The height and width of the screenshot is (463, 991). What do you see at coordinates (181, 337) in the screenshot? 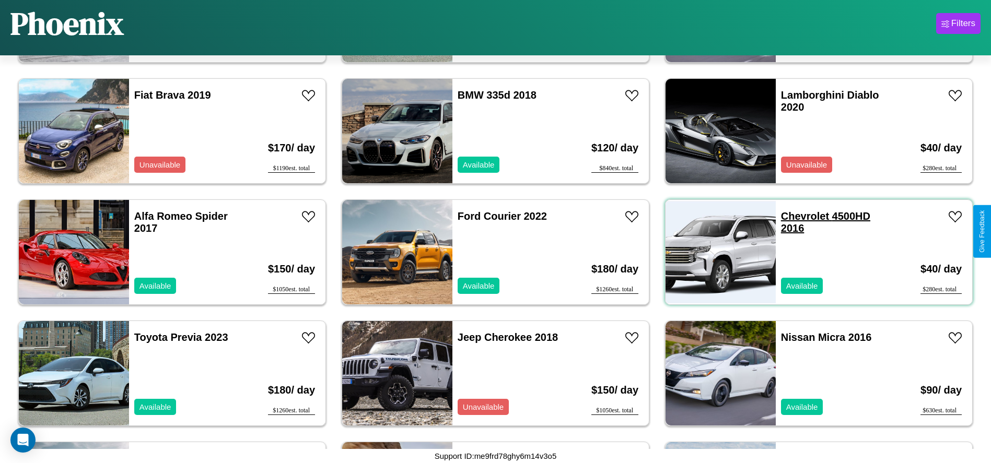
I see `a: Toyota Previa 2023` at bounding box center [181, 337].